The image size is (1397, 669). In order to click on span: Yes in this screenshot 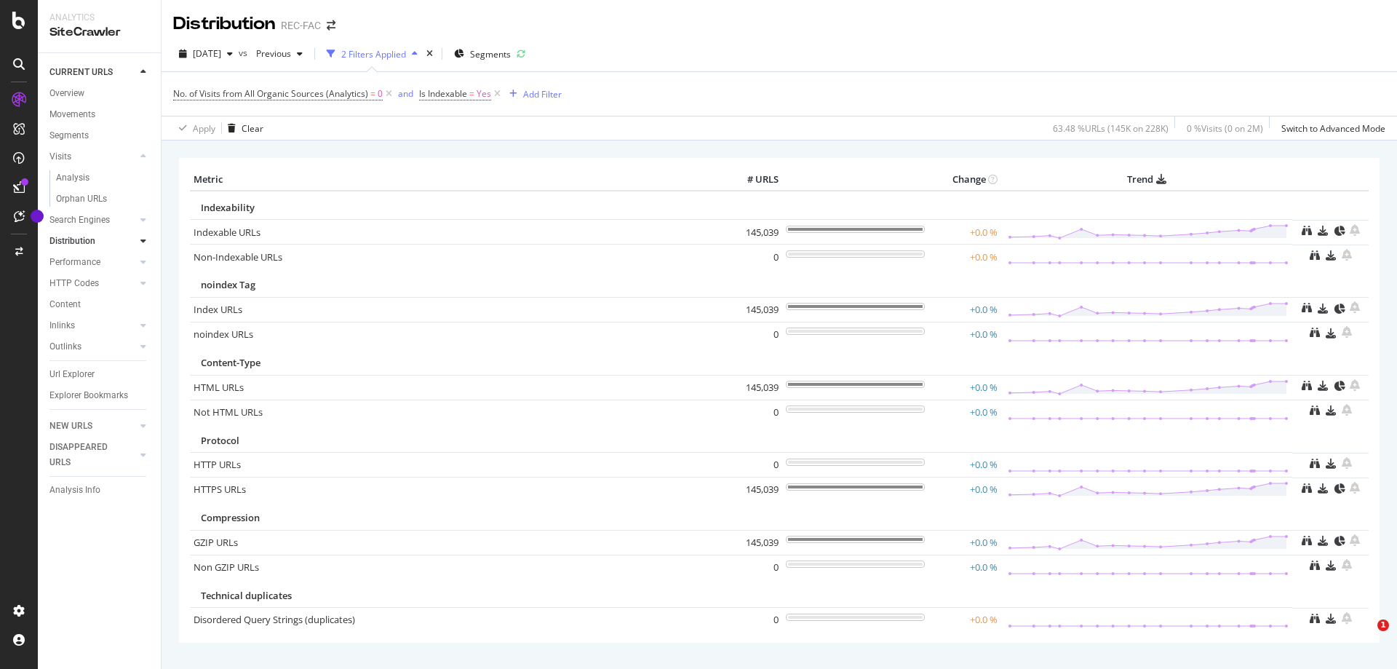, I will do `click(484, 94)`.